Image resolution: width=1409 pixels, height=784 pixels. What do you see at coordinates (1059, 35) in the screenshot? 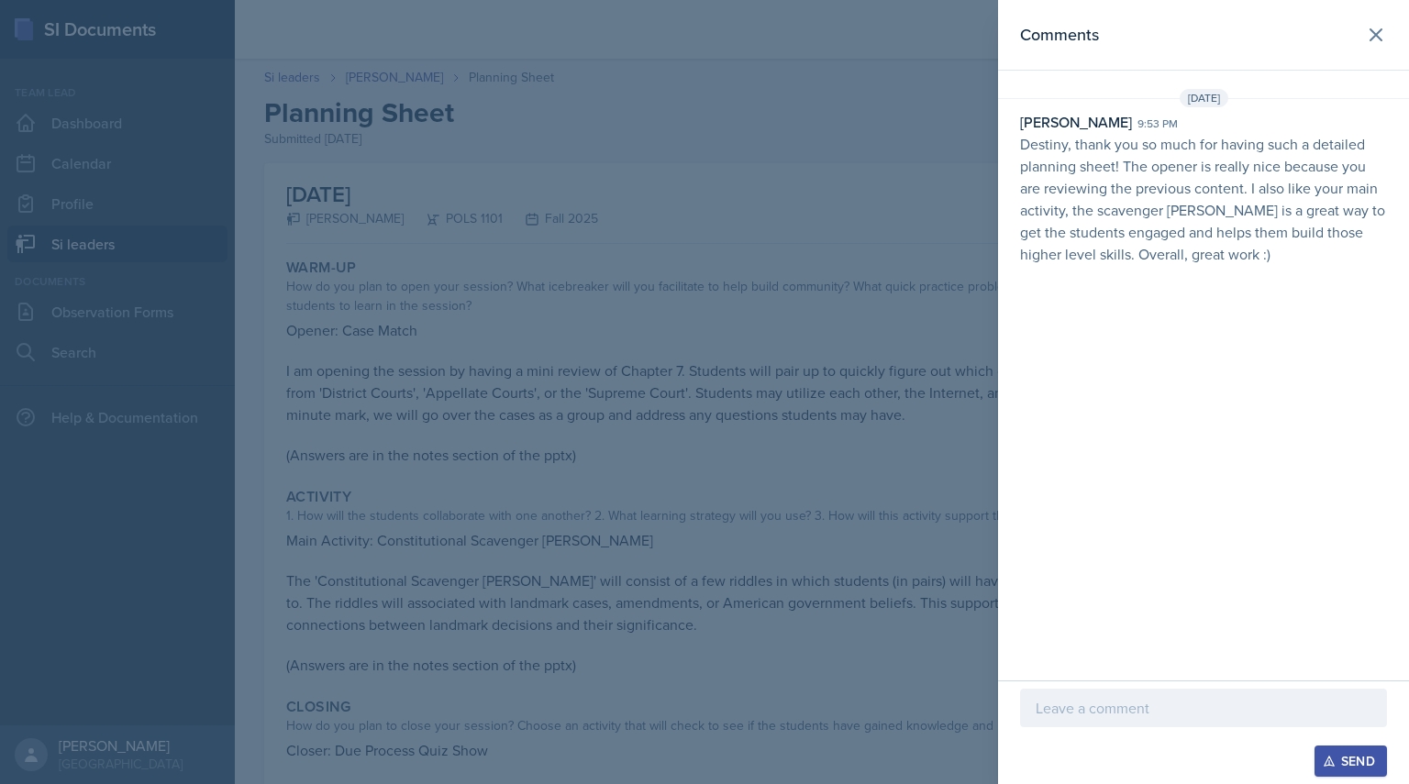
I see `h2: Comments` at bounding box center [1059, 35].